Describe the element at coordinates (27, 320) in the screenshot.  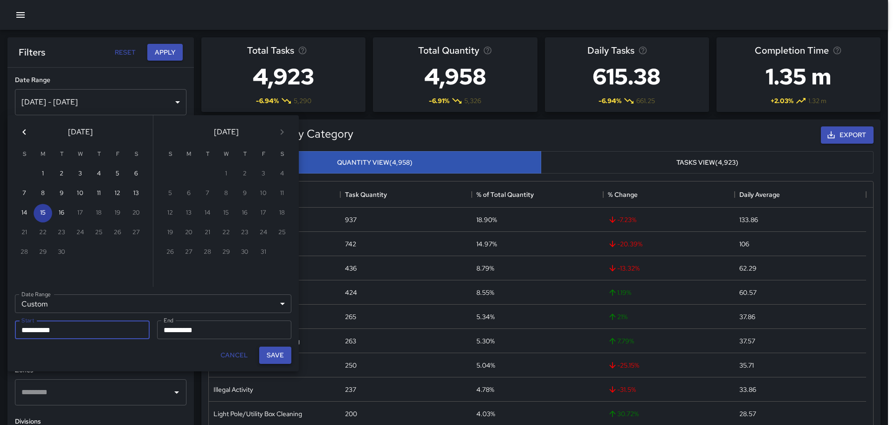
I see `label: Start` at that location.